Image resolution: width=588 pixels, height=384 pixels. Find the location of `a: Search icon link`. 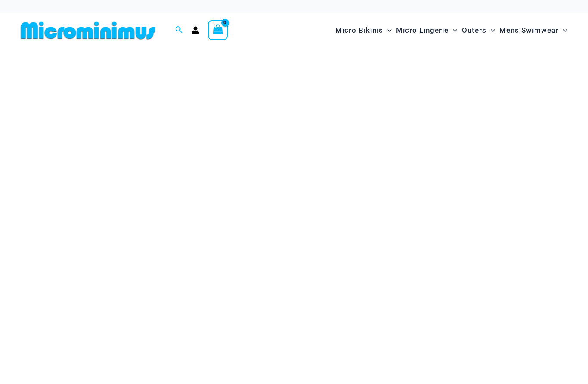

a: Search icon link is located at coordinates (179, 30).